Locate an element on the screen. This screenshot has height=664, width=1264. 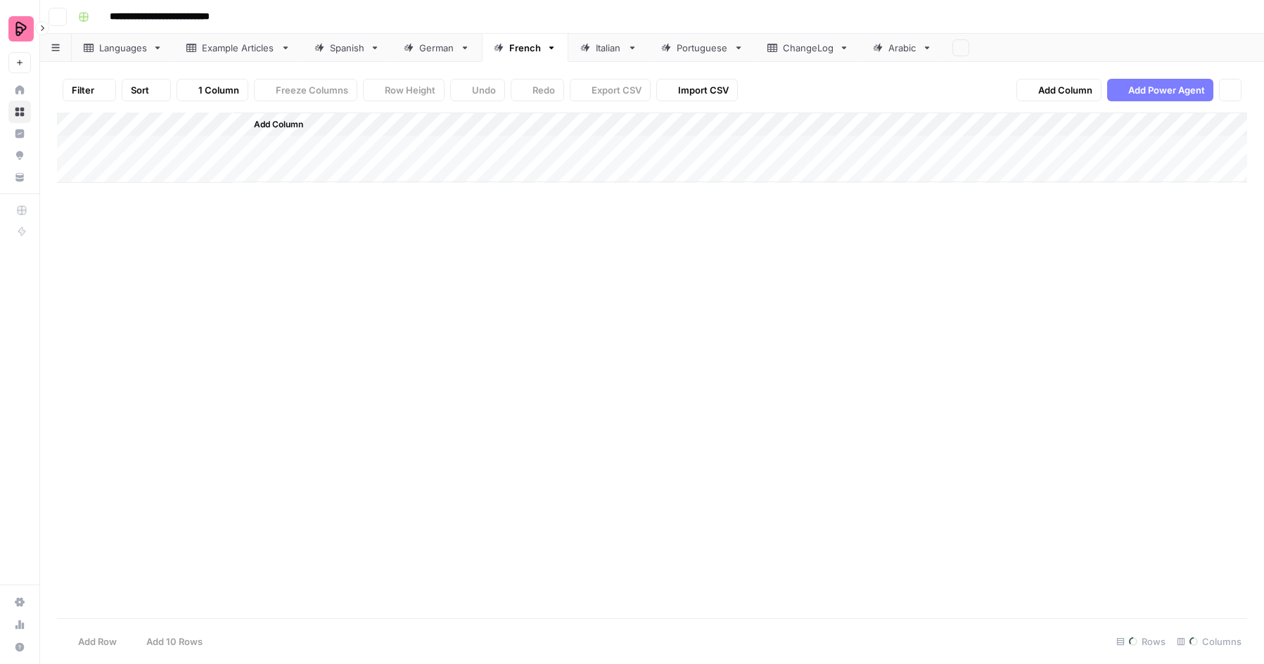
div: ChangeLog is located at coordinates (809, 48).